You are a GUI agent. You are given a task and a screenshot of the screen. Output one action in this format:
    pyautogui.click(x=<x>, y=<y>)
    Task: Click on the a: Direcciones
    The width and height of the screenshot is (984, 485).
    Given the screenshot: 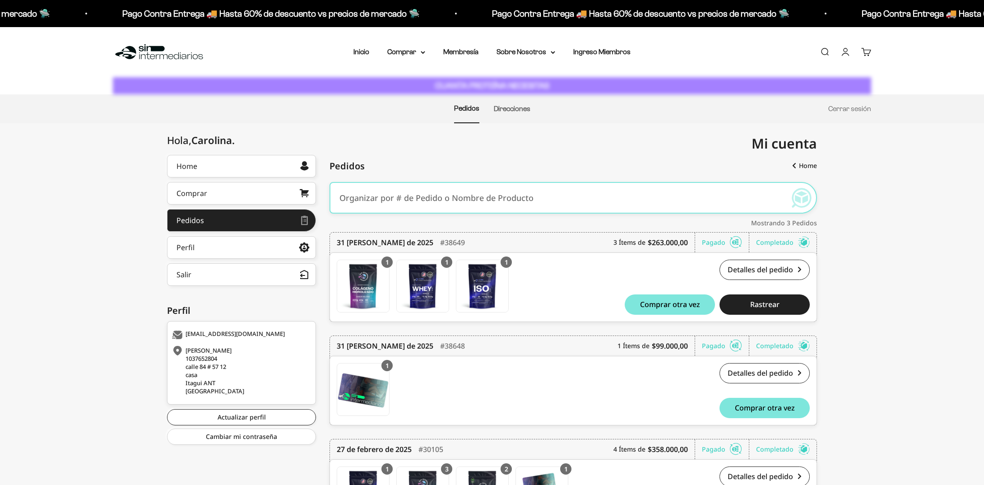 What is the action you would take?
    pyautogui.click(x=512, y=108)
    